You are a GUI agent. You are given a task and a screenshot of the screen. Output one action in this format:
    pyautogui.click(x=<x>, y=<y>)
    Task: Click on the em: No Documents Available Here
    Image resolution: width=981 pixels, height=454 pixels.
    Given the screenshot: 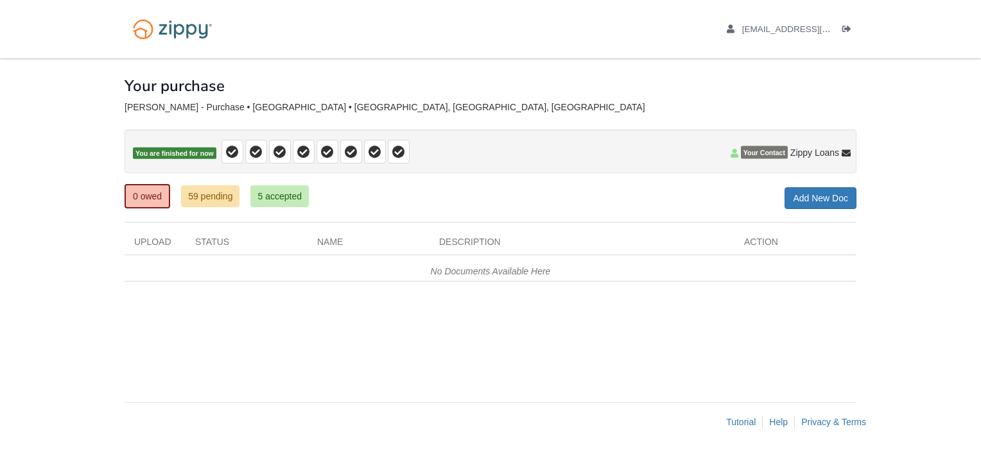 What is the action you would take?
    pyautogui.click(x=490, y=272)
    